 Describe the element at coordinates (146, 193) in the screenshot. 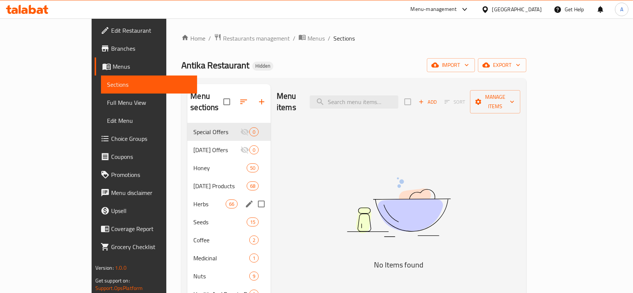

I see `a: Menu disclaimer` at that location.